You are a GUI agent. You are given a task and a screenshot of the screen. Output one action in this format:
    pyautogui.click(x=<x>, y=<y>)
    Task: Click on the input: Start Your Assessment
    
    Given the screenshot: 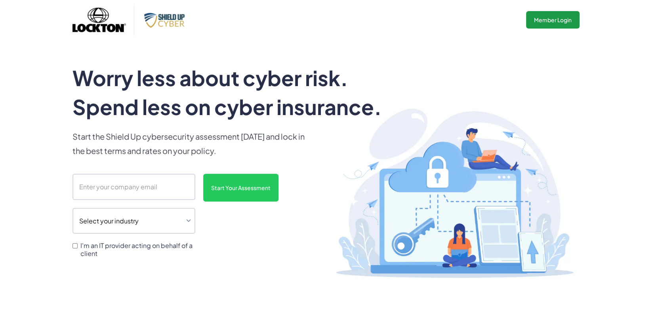 What is the action you would take?
    pyautogui.click(x=241, y=187)
    